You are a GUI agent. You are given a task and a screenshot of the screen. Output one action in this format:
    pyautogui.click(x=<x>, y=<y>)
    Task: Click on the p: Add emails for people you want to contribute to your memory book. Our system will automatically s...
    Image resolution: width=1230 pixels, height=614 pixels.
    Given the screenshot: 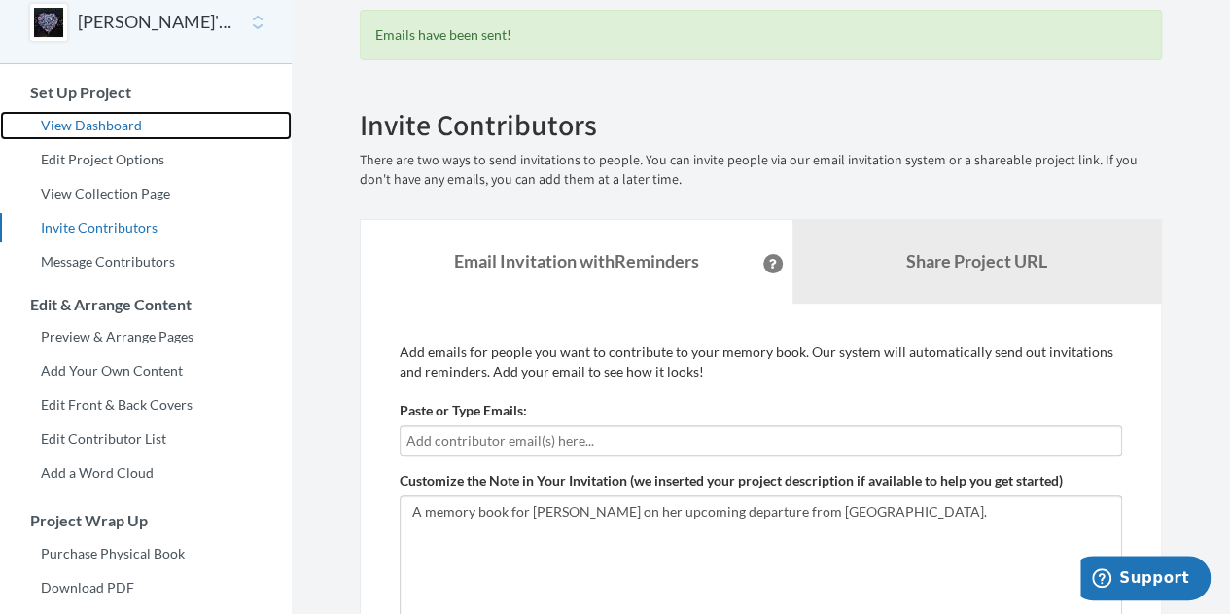 What is the action you would take?
    pyautogui.click(x=760, y=362)
    